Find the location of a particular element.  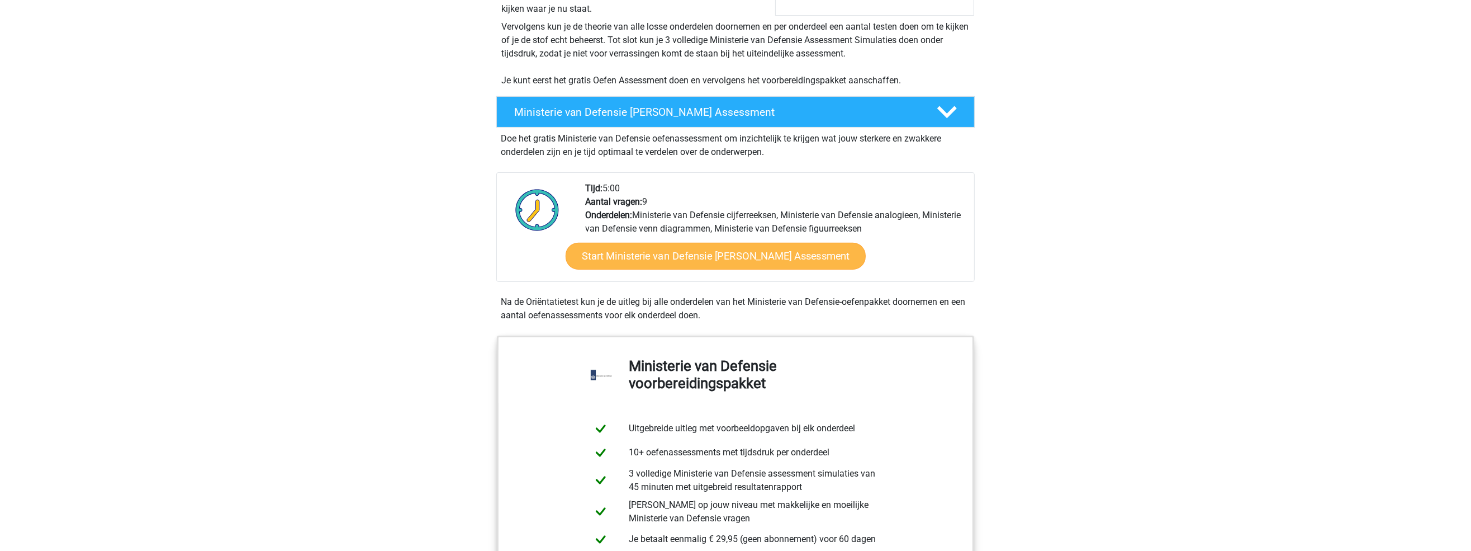

b: Aantal vragen: is located at coordinates (614, 201).